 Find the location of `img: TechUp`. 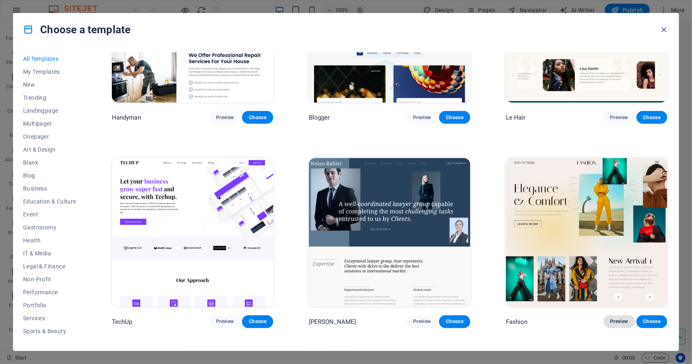

img: TechUp is located at coordinates (192, 232).